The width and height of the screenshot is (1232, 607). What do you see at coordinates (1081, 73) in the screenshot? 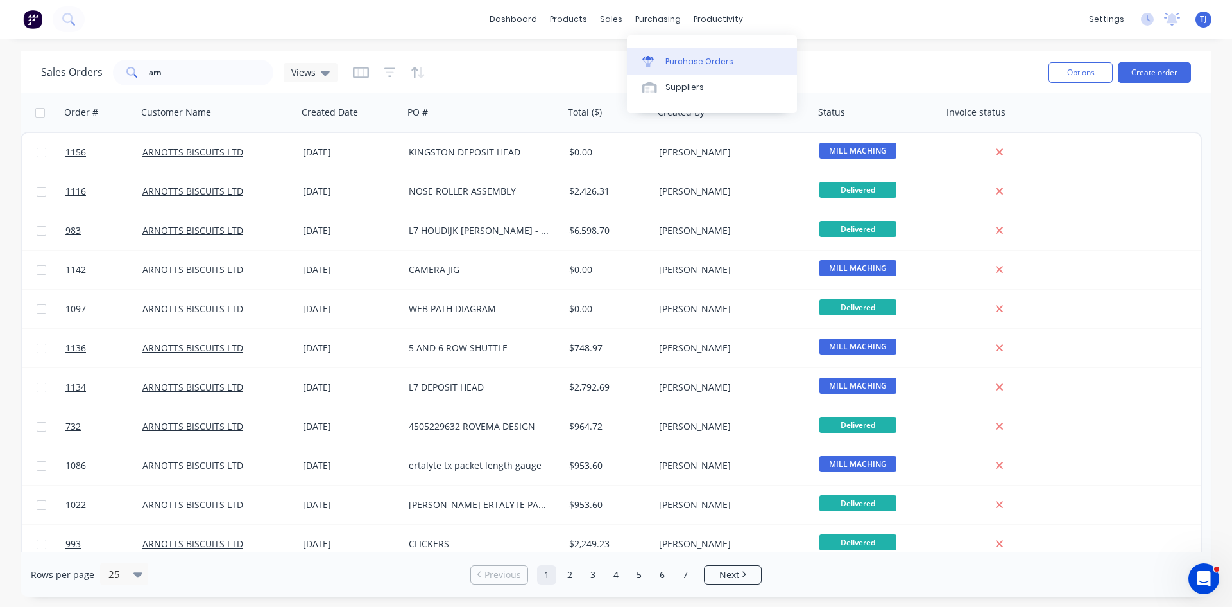
I see `button: Options` at bounding box center [1081, 73].